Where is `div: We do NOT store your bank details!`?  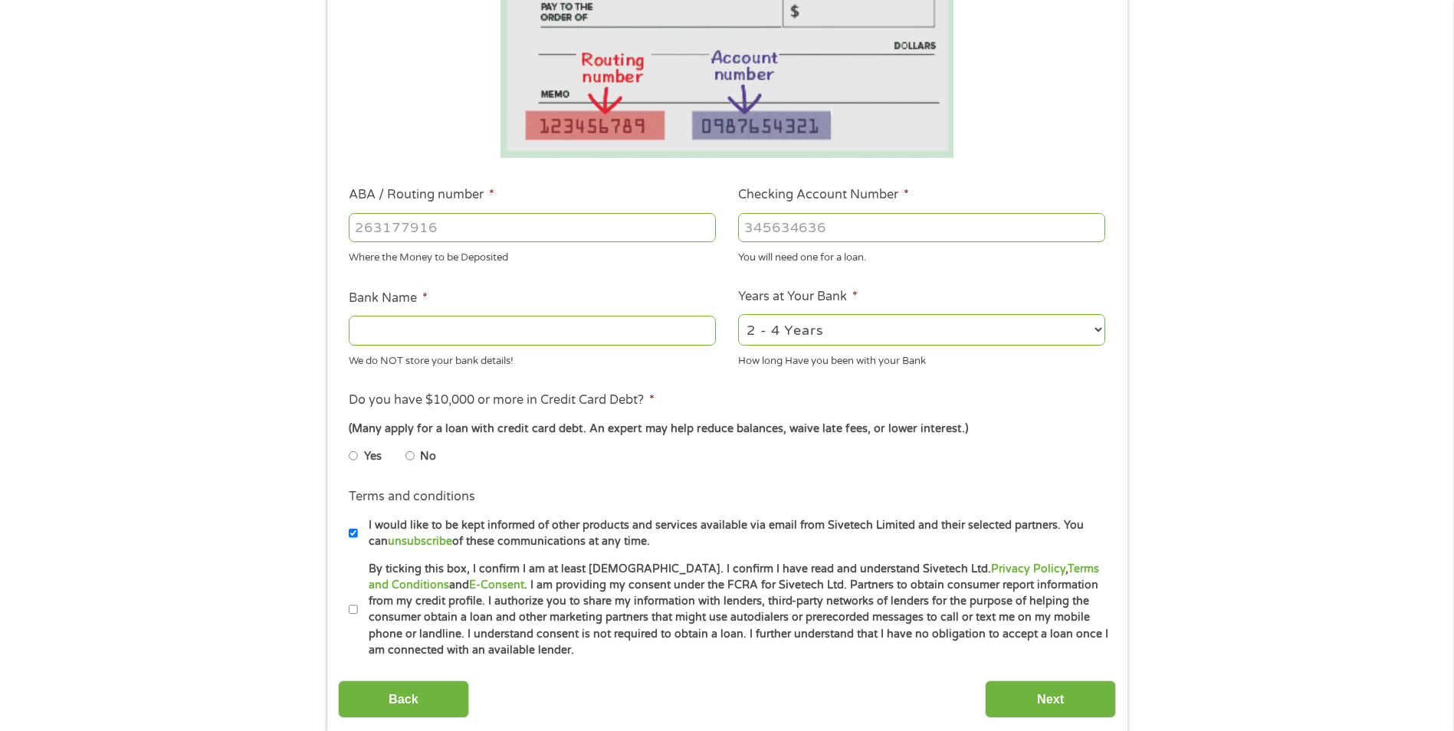 div: We do NOT store your bank details! is located at coordinates (532, 358).